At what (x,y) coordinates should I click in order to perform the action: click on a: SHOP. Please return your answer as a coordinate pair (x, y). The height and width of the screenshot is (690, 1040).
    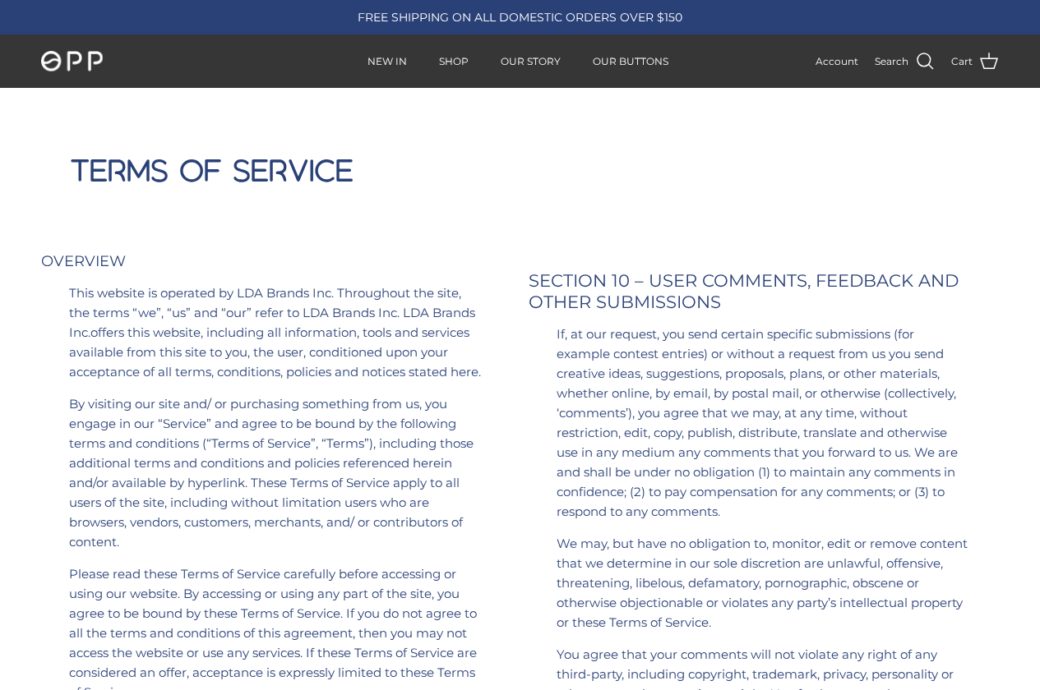
    Looking at the image, I should click on (454, 62).